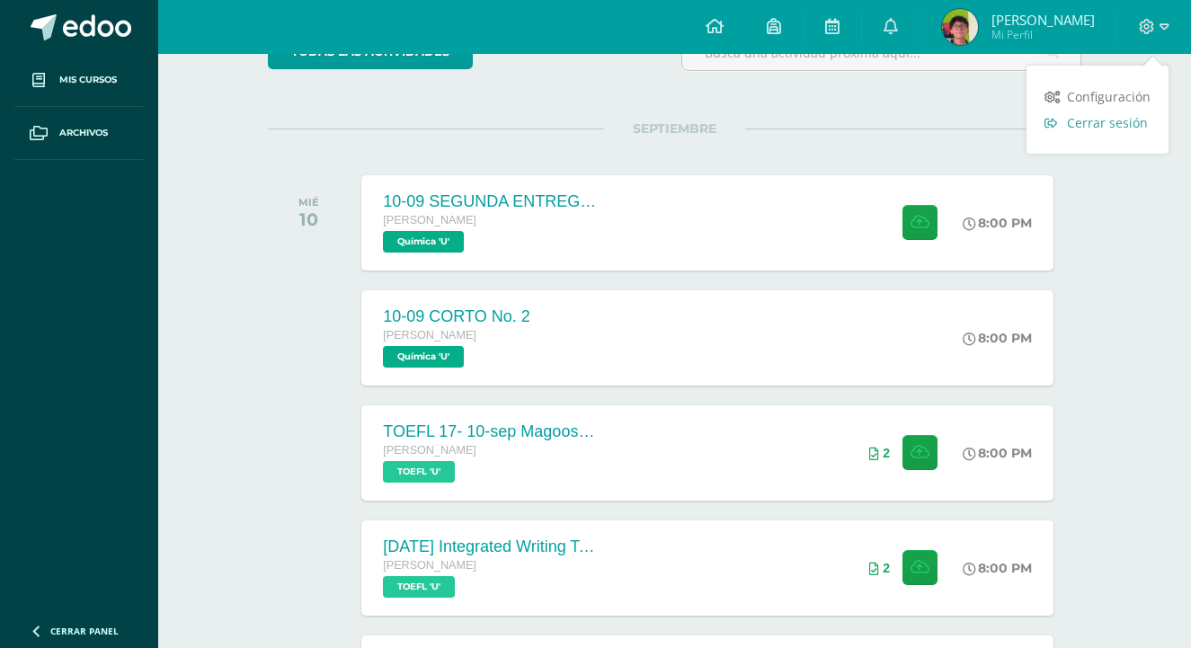 This screenshot has height=648, width=1191. I want to click on span: SEPTIEMBRE, so click(674, 129).